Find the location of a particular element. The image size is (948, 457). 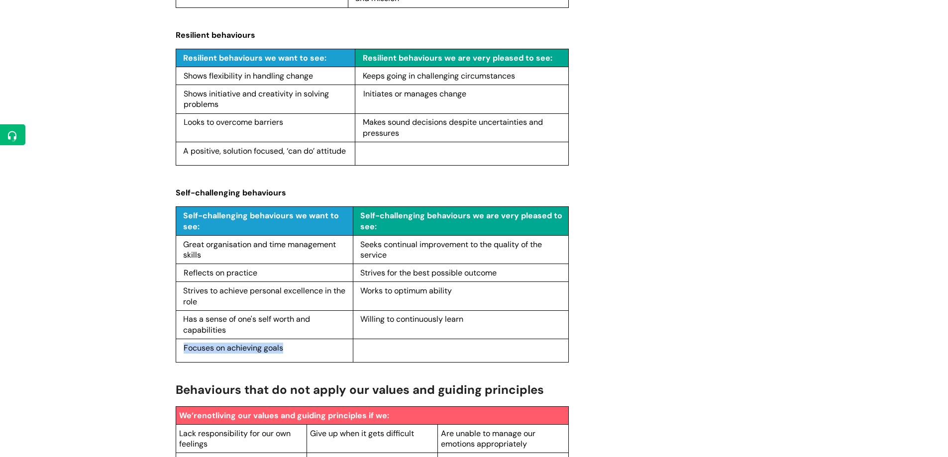

span: Shows initiative and creativity in solving problems is located at coordinates (256, 99).